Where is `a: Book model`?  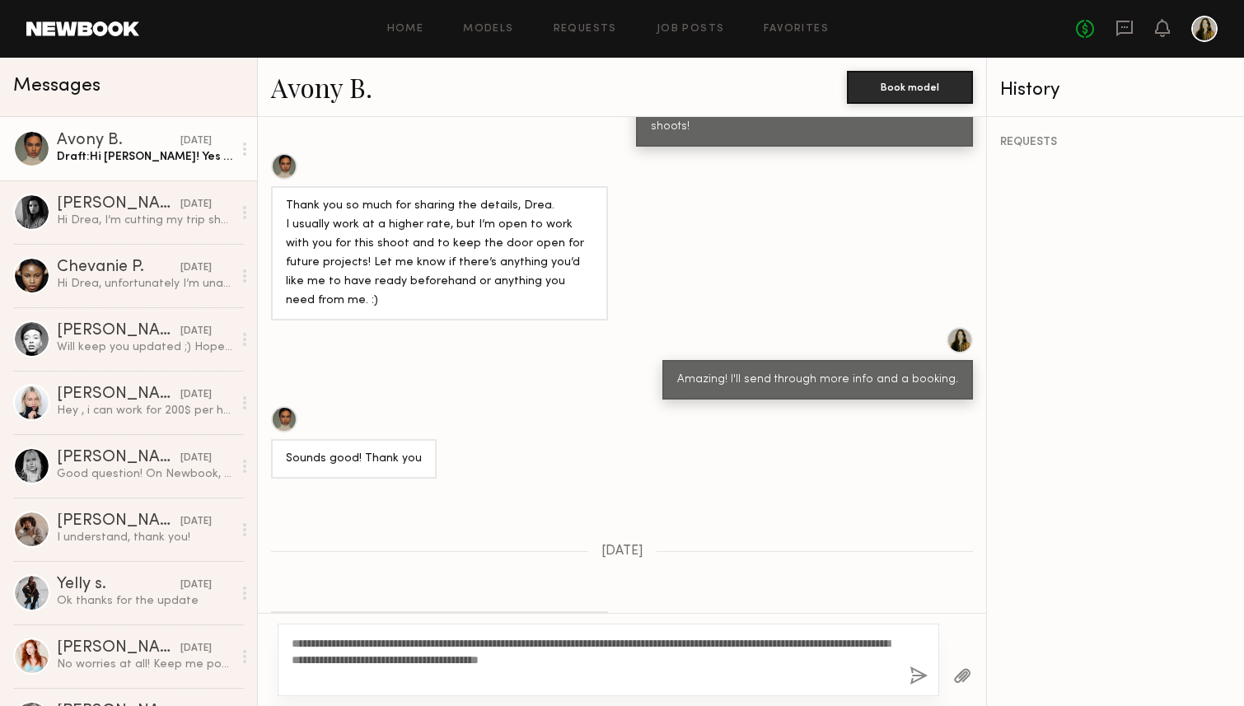 a: Book model is located at coordinates (910, 86).